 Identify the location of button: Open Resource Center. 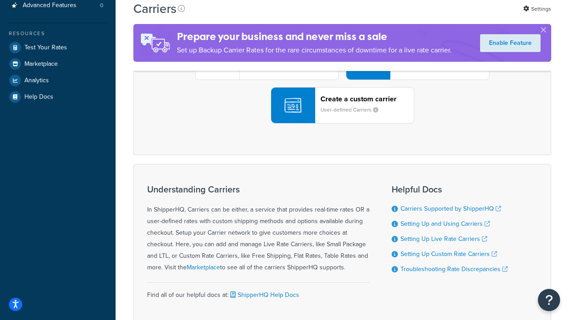
(549, 300).